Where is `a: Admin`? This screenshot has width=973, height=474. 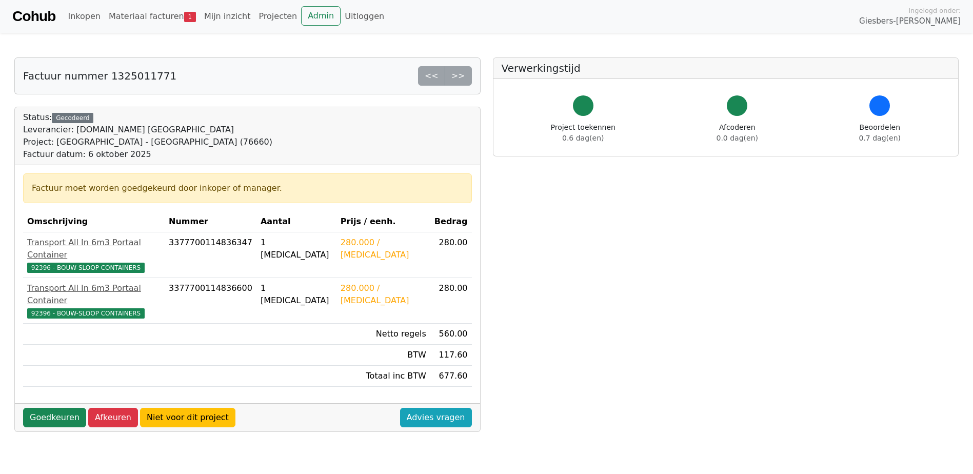
a: Admin is located at coordinates (320, 16).